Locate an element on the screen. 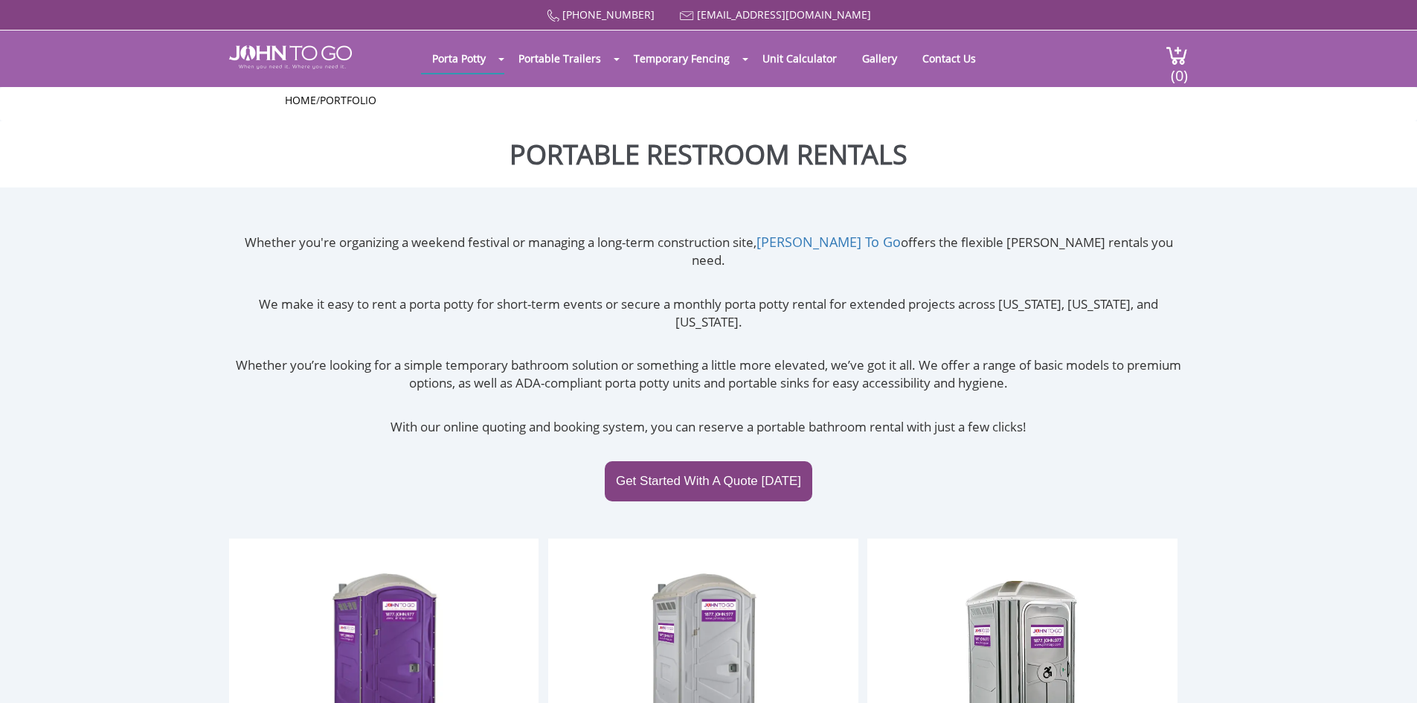  a: Gallery is located at coordinates (879, 58).